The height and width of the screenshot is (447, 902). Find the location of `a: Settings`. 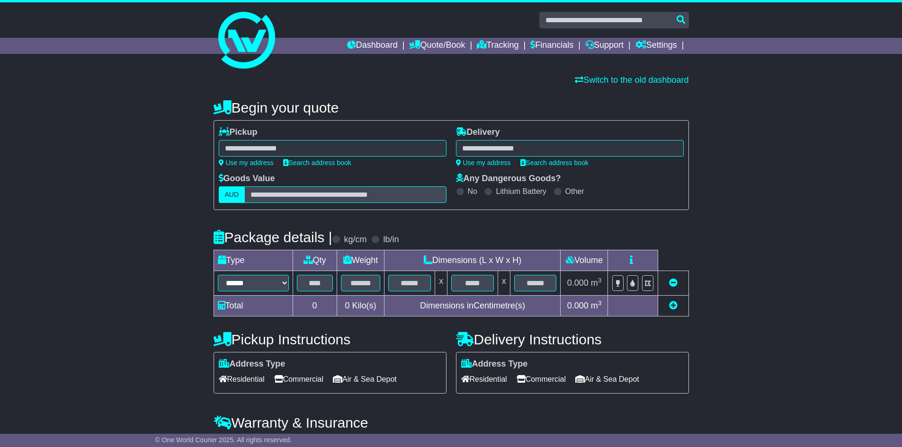

a: Settings is located at coordinates (656, 46).